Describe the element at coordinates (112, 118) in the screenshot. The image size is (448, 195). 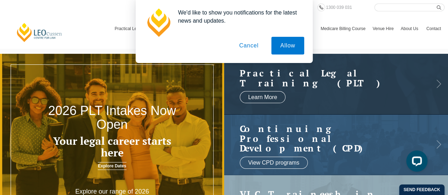
I see `h2: 2026 PLT Intakes Now Open` at that location.